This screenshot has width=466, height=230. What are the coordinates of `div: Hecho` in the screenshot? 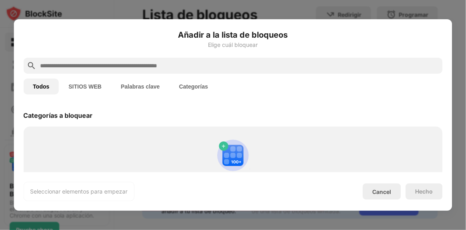 It's located at (425, 192).